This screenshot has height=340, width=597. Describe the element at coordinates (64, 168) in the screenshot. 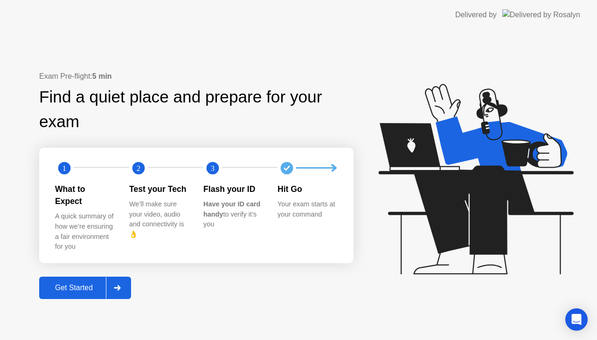

I see `text: 1` at that location.